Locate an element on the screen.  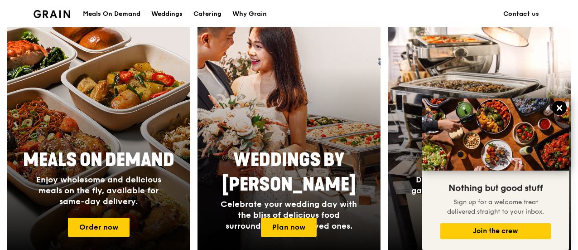
a: Contact us is located at coordinates (521, 14).